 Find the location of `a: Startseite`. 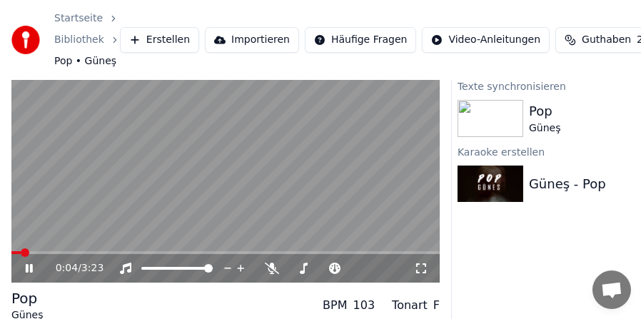

a: Startseite is located at coordinates (78, 19).